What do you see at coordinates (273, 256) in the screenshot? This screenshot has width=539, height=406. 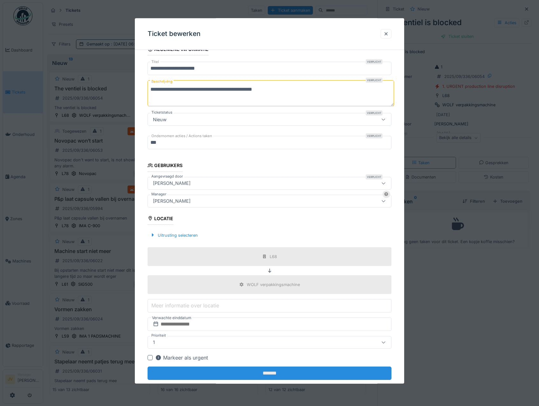 I see `div: L68` at bounding box center [273, 256].